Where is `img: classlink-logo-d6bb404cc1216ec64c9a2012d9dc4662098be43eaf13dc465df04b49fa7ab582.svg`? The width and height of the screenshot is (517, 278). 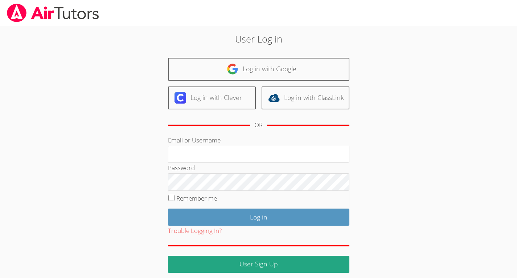
img: classlink-logo-d6bb404cc1216ec64c9a2012d9dc4662098be43eaf13dc465df04b49fa7ab582.svg is located at coordinates (274, 98).